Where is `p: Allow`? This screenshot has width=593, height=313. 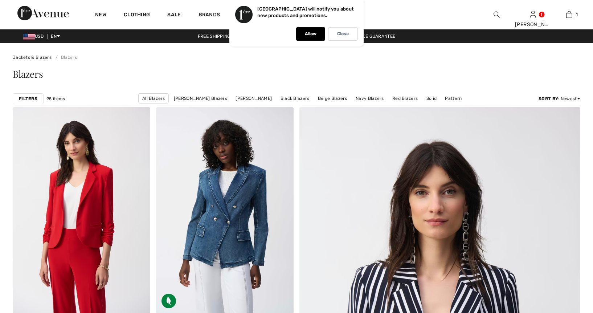
p: Allow is located at coordinates (311, 34).